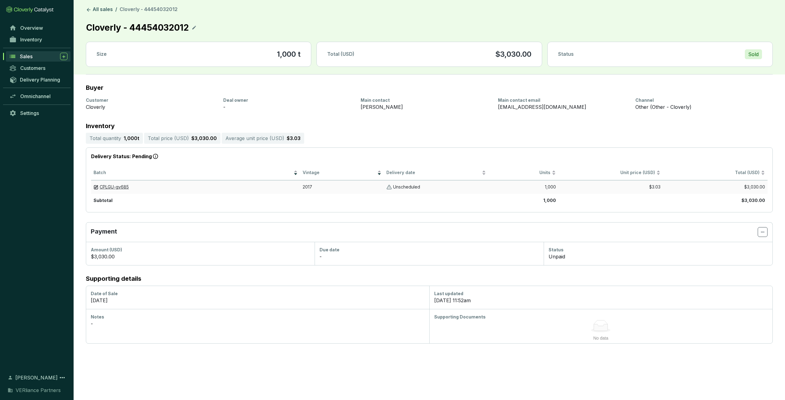 The width and height of the screenshot is (785, 400). What do you see at coordinates (429, 126) in the screenshot?
I see `p: Inventory` at bounding box center [429, 126].